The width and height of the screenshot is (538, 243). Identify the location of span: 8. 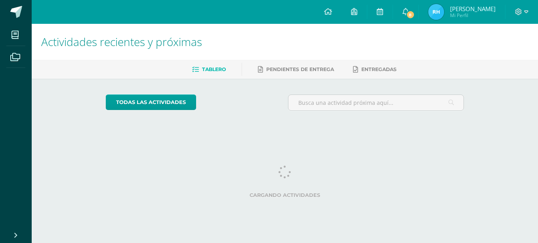
(410, 15).